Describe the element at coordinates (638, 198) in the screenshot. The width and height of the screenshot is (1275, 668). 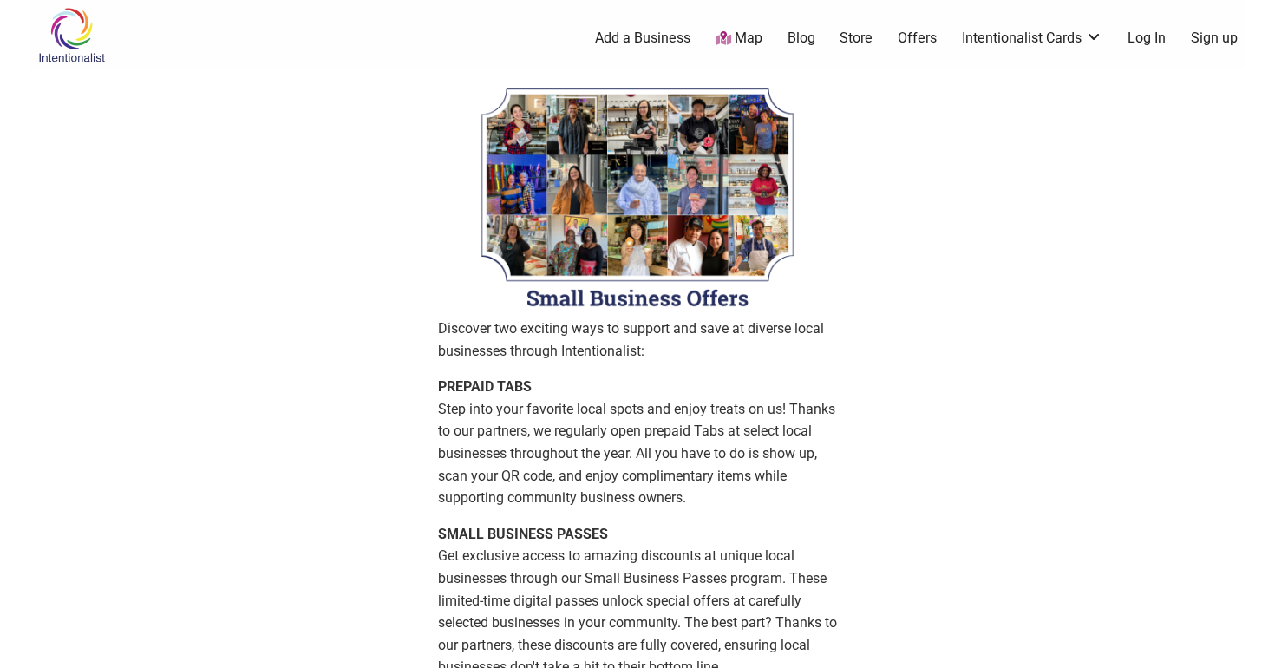
I see `img: Welcome to Intentionalist Passes` at that location.